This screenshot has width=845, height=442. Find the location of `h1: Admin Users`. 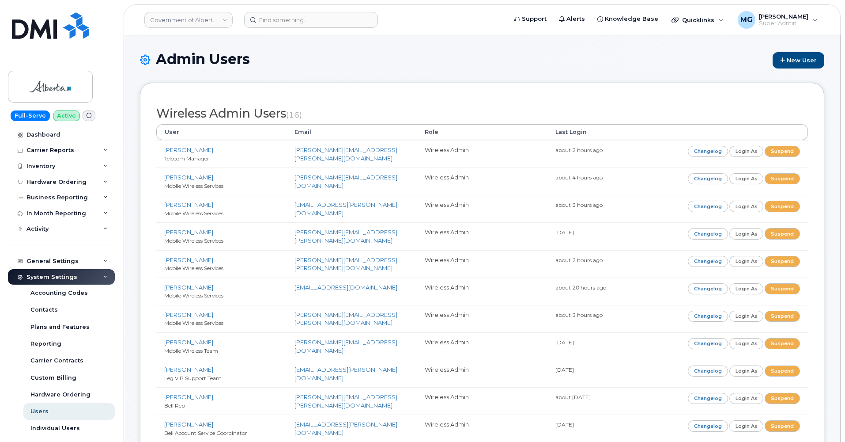

h1: Admin Users is located at coordinates (482, 60).